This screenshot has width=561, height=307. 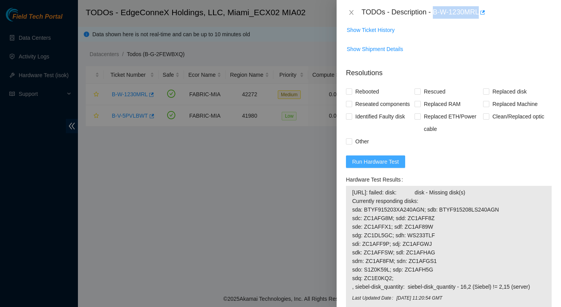 What do you see at coordinates (351, 12) in the screenshot?
I see `span: close` at bounding box center [351, 12].